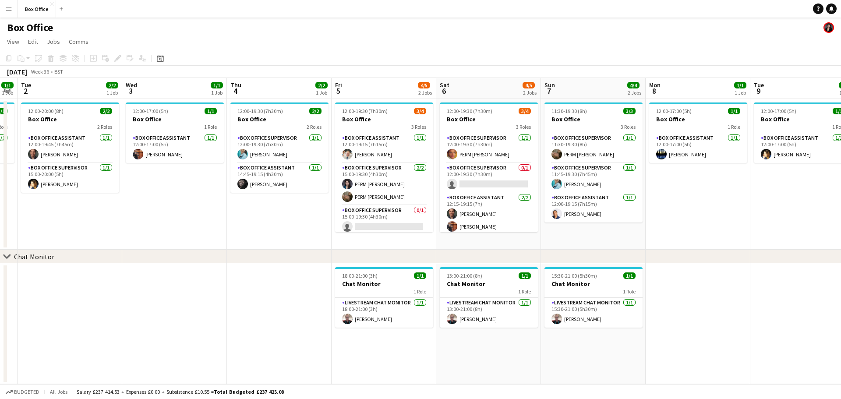  What do you see at coordinates (27, 392) in the screenshot?
I see `span: Budgeted` at bounding box center [27, 392].